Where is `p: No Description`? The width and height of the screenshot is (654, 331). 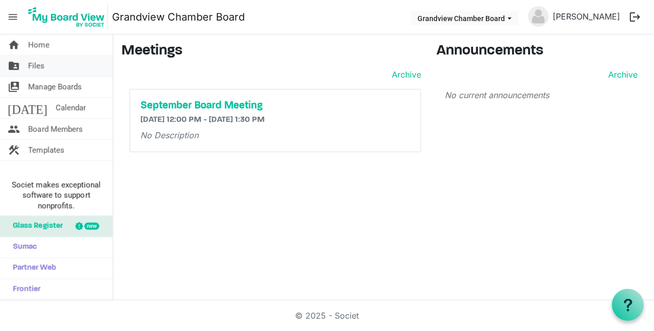 p: No Description is located at coordinates (275, 135).